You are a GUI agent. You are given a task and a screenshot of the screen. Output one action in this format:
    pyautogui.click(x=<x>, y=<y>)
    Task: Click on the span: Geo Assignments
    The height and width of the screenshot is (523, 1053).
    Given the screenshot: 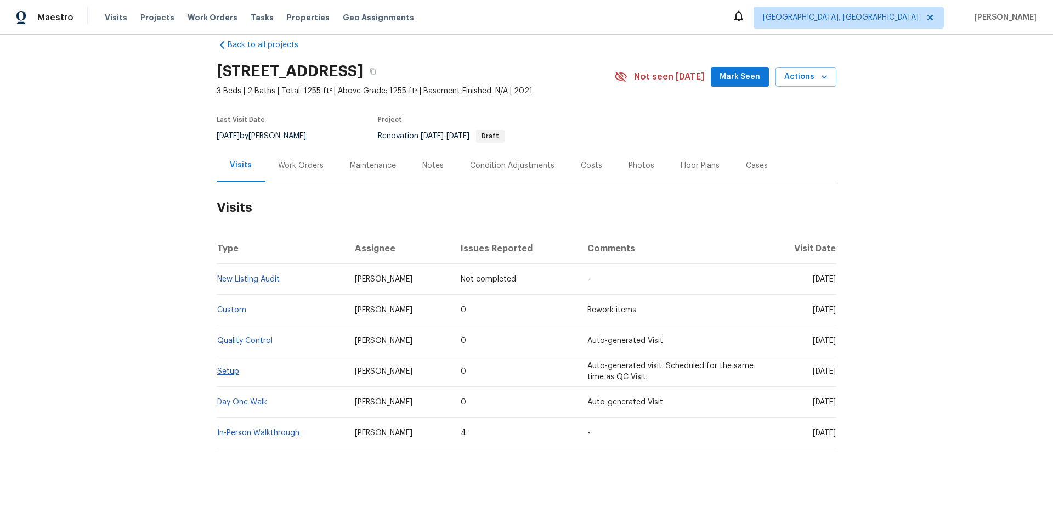 What is the action you would take?
    pyautogui.click(x=379, y=18)
    